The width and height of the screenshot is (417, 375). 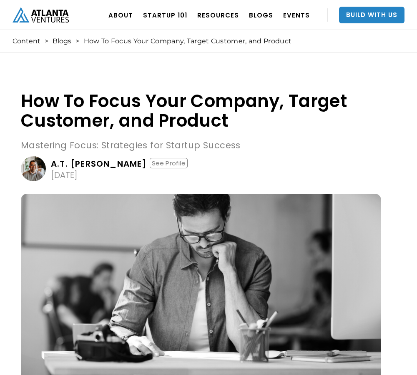 I want to click on a: Build With Us, so click(x=371, y=15).